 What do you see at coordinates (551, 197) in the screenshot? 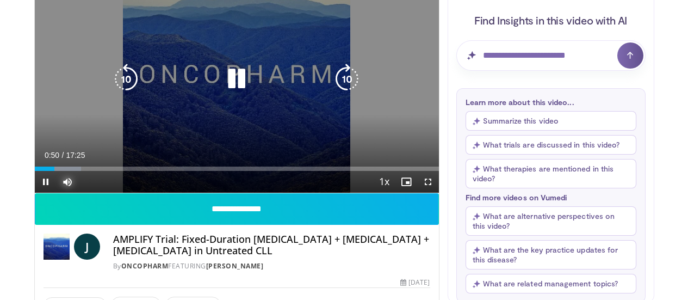
I see `p: Find more videos on Vumedi` at bounding box center [551, 197].